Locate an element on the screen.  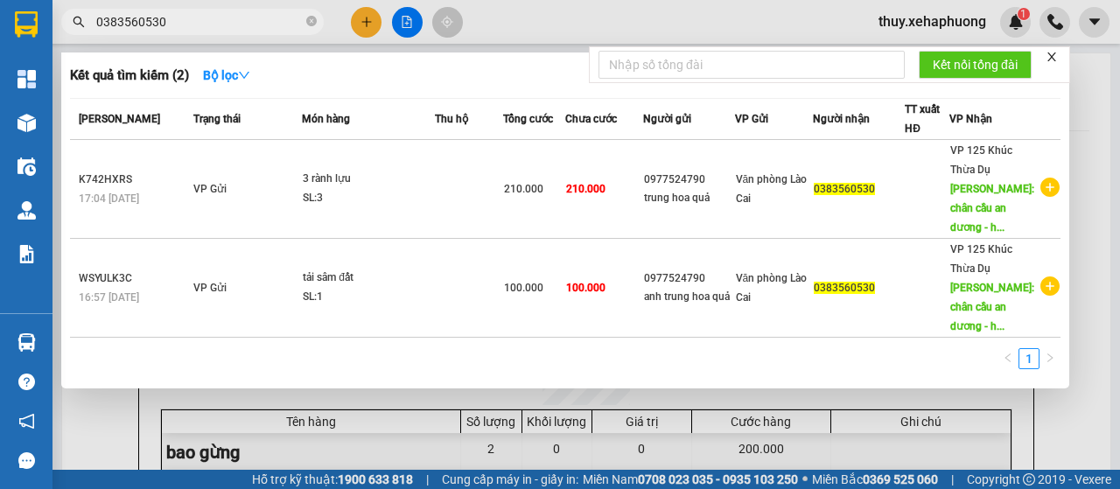
strong: Bộ lọc is located at coordinates (227, 75).